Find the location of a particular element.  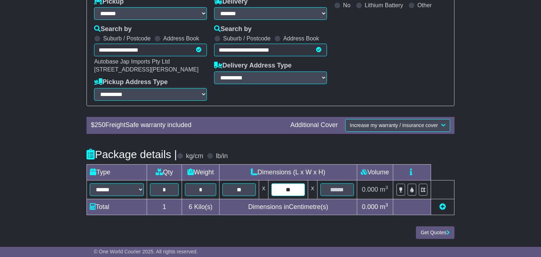

td: 1 is located at coordinates (164, 206).